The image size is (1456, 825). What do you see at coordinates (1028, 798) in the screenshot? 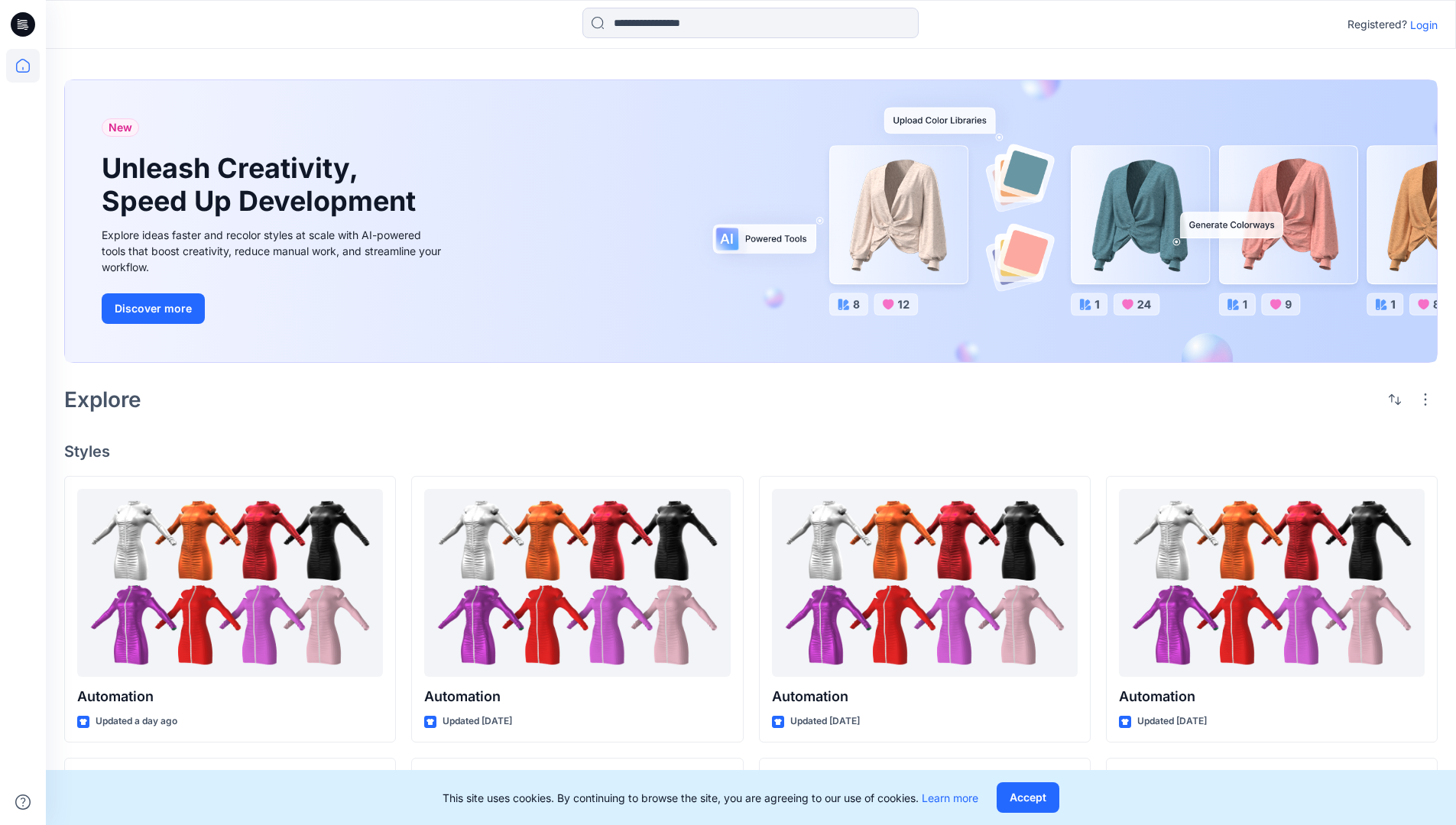
I see `button: Accept` at bounding box center [1028, 798].